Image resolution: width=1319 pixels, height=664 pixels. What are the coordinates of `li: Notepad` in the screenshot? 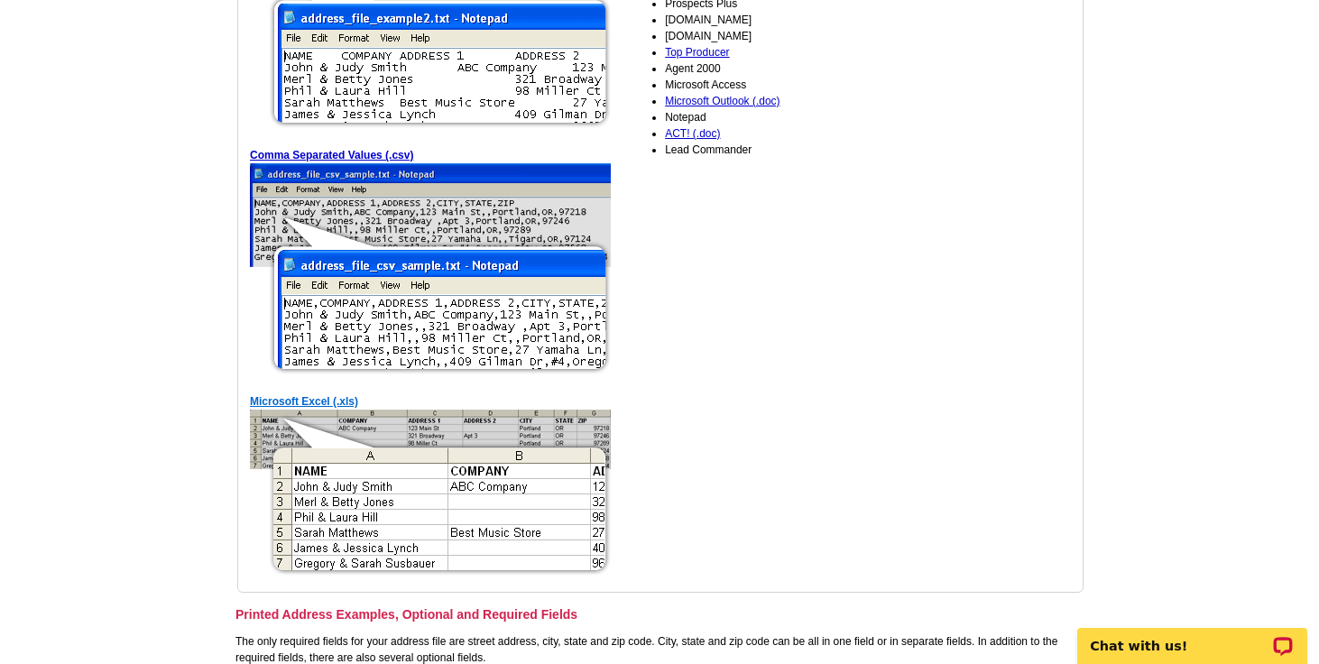 It's located at (793, 117).